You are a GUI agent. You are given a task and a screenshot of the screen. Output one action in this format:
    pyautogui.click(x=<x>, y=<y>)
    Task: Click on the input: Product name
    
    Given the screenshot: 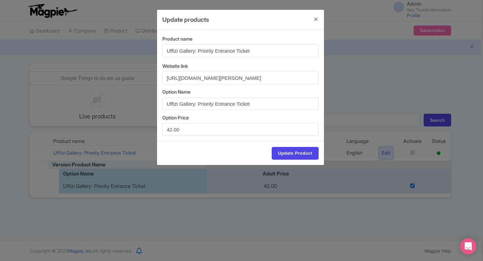 What is the action you would take?
    pyautogui.click(x=241, y=51)
    